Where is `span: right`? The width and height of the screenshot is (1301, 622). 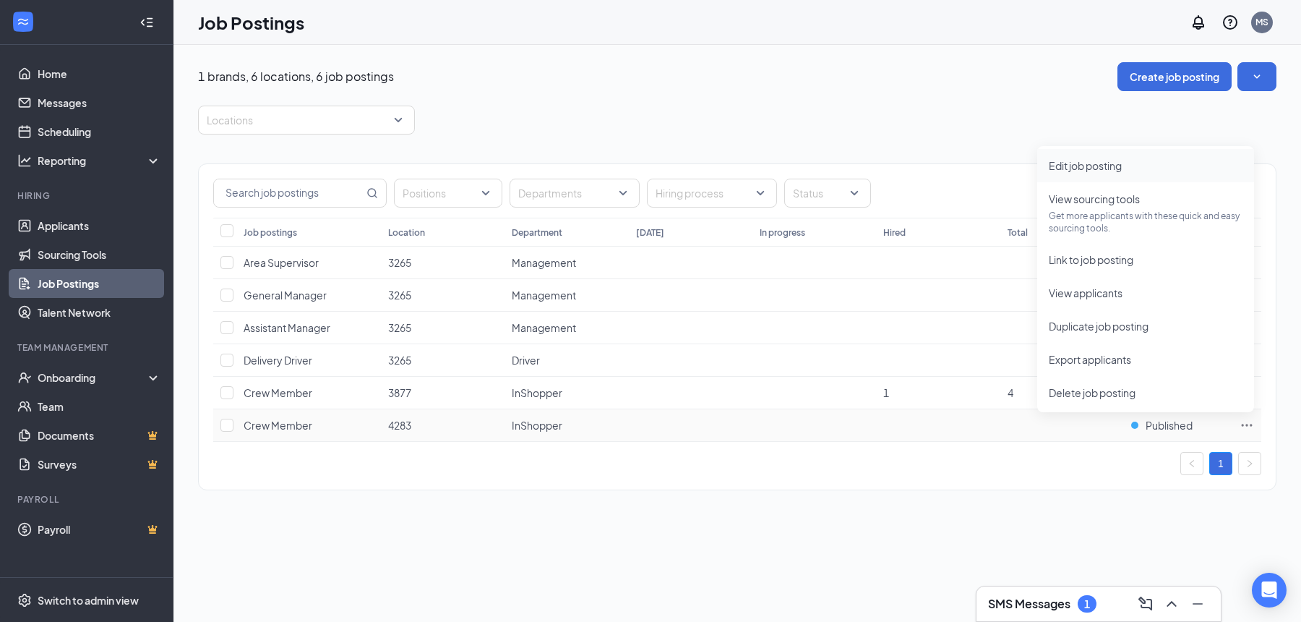
span: right is located at coordinates (1250, 463).